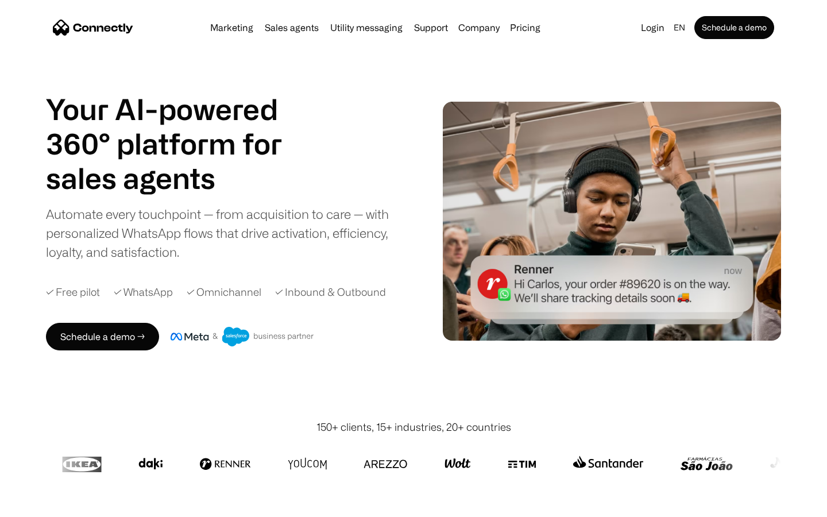  What do you see at coordinates (413, 427) in the screenshot?
I see `div: 150+ clients, 15+ industries, 20+ countries` at bounding box center [413, 427].